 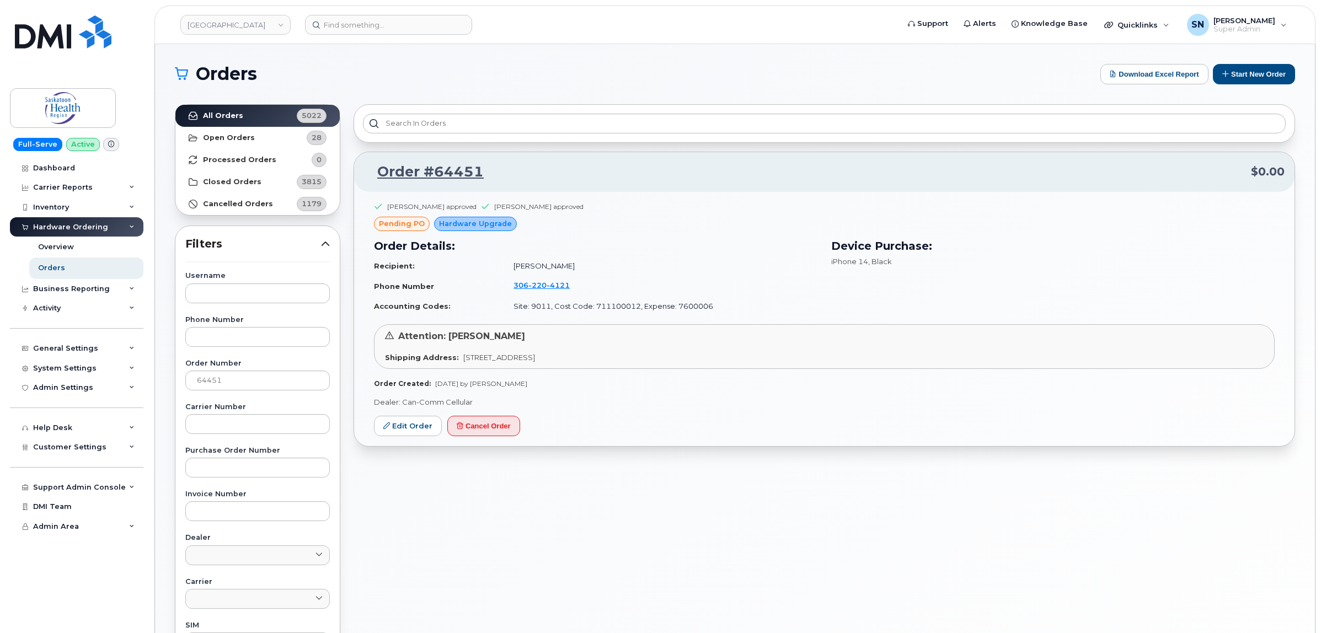 What do you see at coordinates (232, 182) in the screenshot?
I see `strong: Closed Orders` at bounding box center [232, 182].